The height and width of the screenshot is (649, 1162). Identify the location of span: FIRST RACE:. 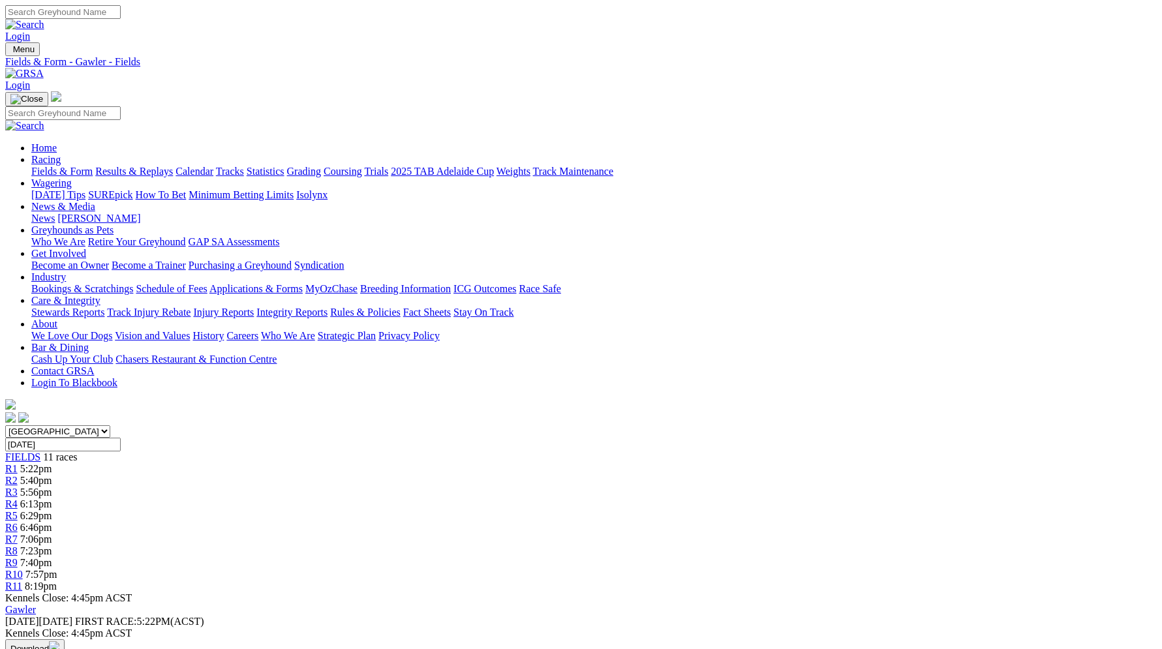
(106, 621).